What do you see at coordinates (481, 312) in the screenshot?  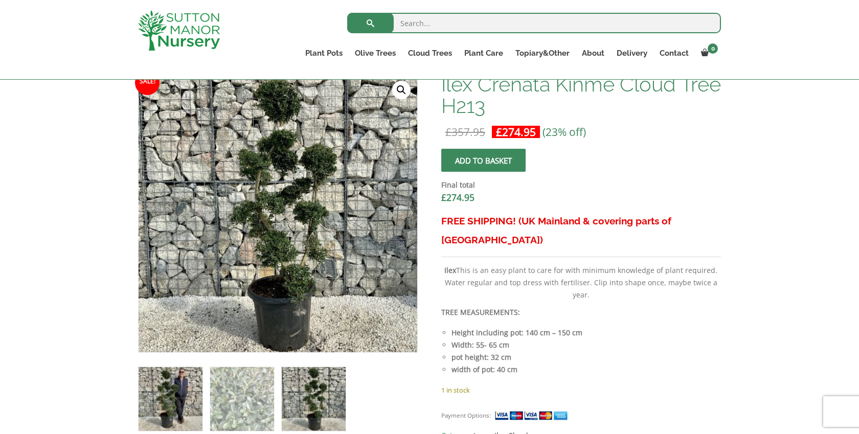 I see `strong: TREE MEASUREMENTS:` at bounding box center [481, 312].